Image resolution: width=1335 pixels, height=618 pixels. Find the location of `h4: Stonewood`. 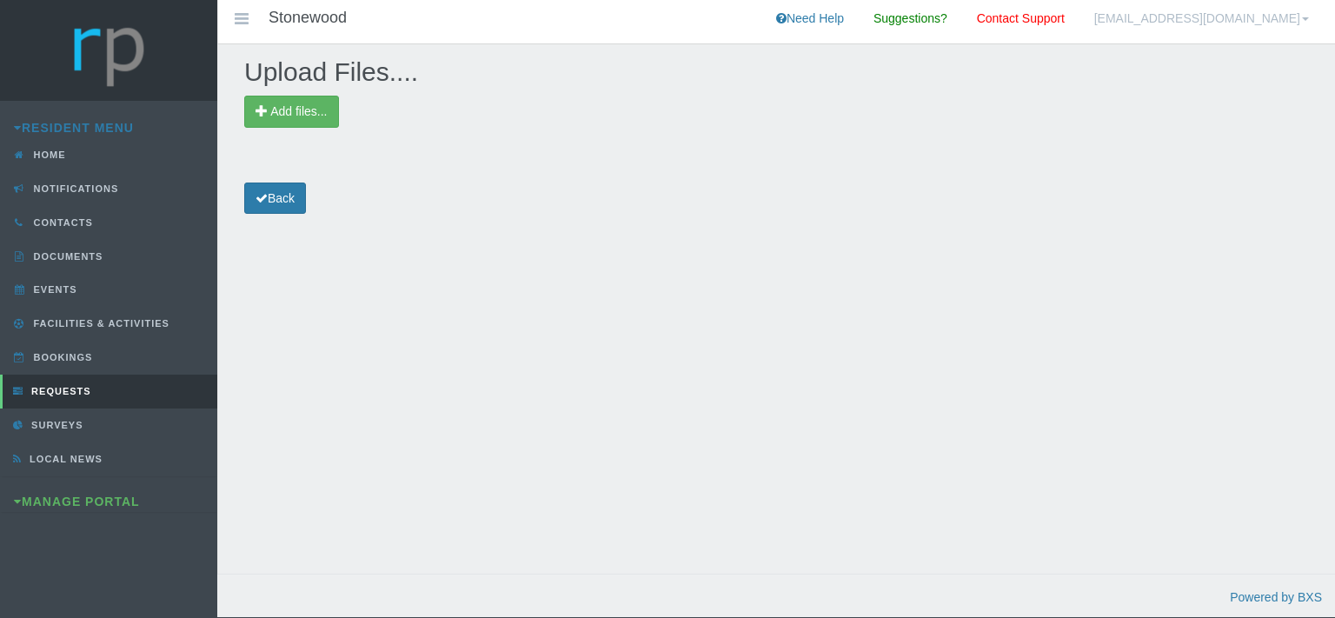

h4: Stonewood is located at coordinates (308, 18).